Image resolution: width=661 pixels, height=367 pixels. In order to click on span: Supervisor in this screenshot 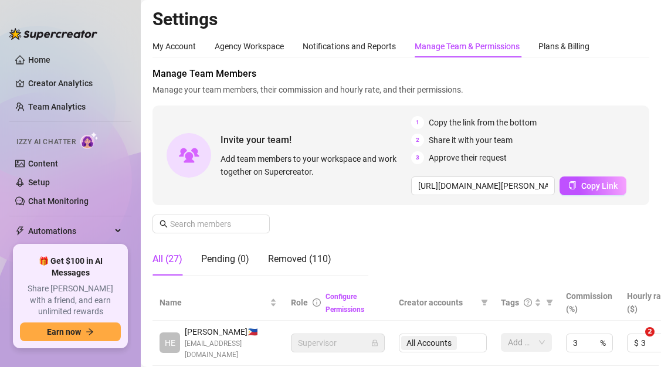, I will do `click(338, 343)`.